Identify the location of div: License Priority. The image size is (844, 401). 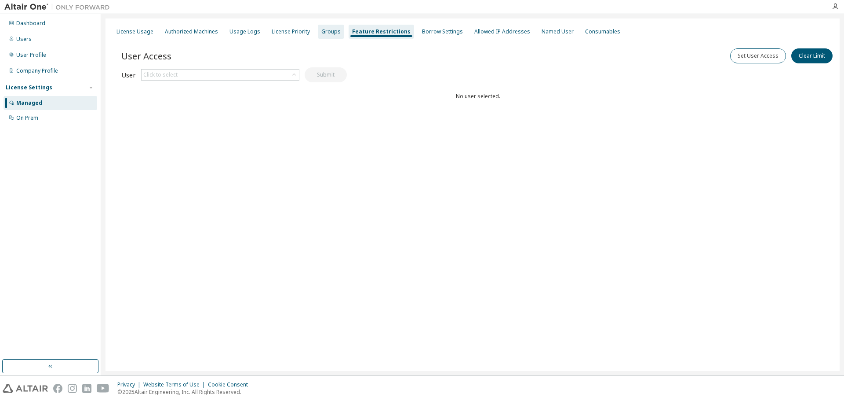
(291, 32).